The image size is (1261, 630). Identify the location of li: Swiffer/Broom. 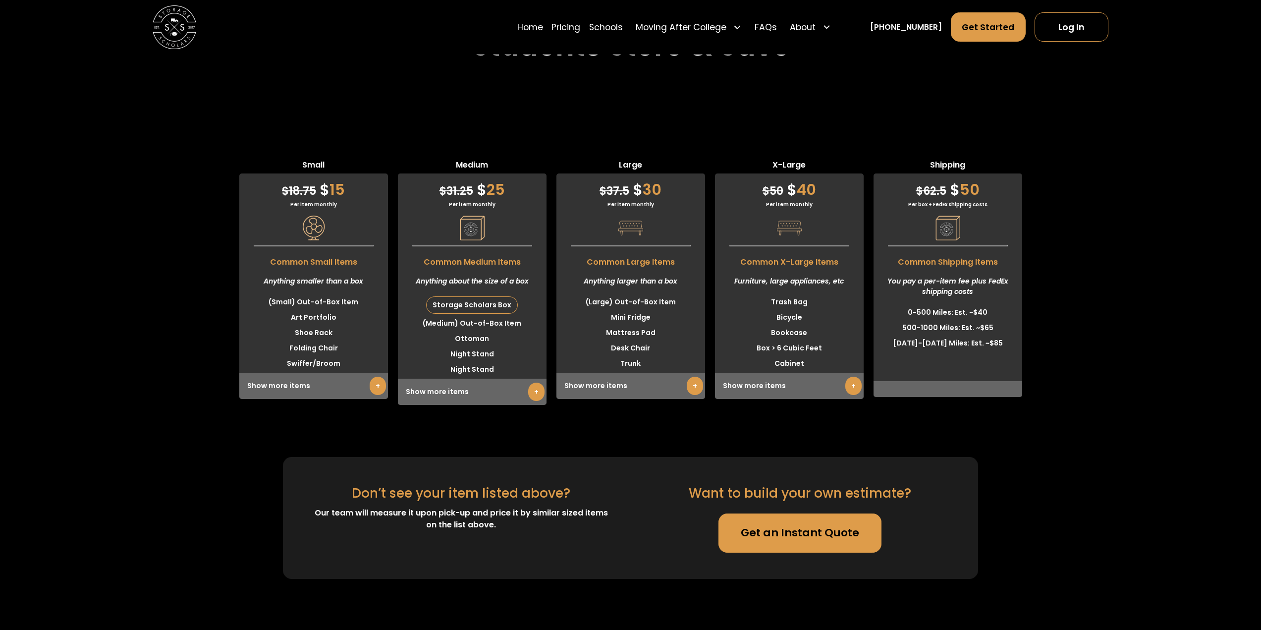
(314, 363).